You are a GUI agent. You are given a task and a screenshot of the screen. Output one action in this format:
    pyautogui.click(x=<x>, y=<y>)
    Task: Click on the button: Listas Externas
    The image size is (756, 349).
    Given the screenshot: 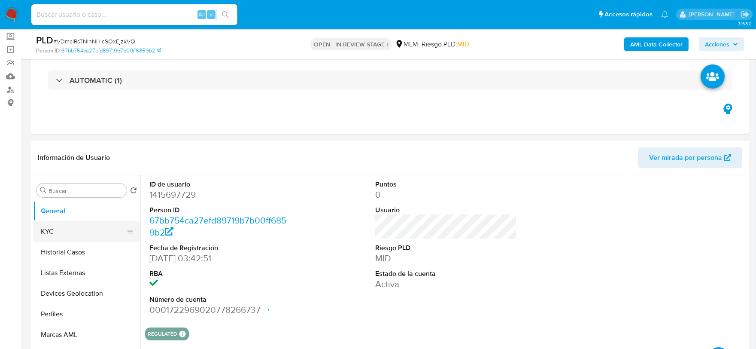 What is the action you would take?
    pyautogui.click(x=87, y=273)
    